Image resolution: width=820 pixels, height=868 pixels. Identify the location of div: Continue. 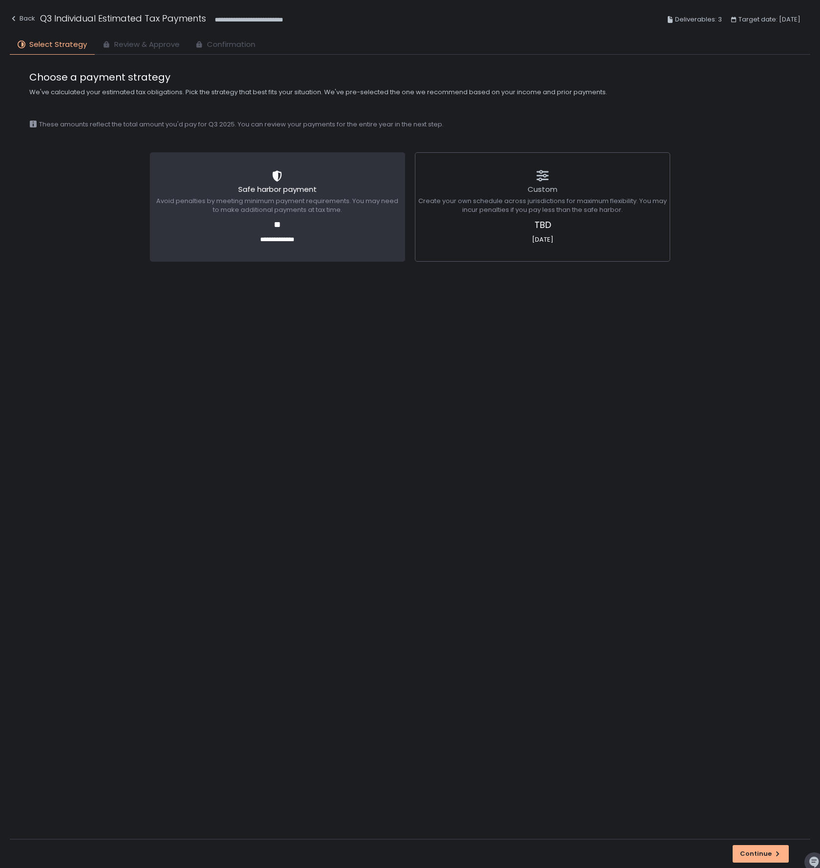
(761, 854).